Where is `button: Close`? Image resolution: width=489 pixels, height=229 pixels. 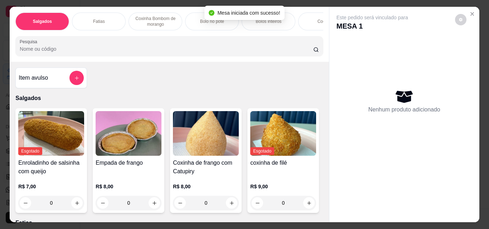 button: Close is located at coordinates (472, 14).